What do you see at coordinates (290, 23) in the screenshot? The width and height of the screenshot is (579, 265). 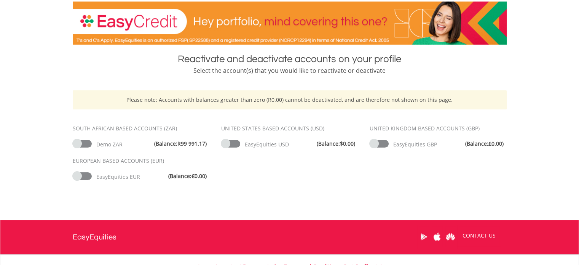 I see `img: EasyCredit Promotion Banner` at bounding box center [290, 23].